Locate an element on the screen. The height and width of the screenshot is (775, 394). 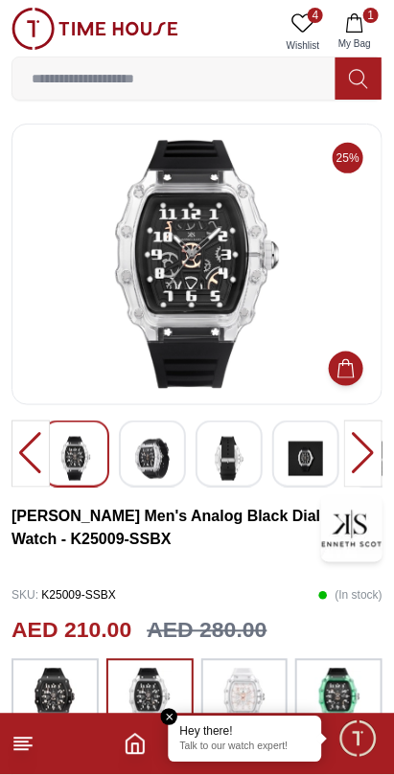
span: 25% is located at coordinates (348, 158).